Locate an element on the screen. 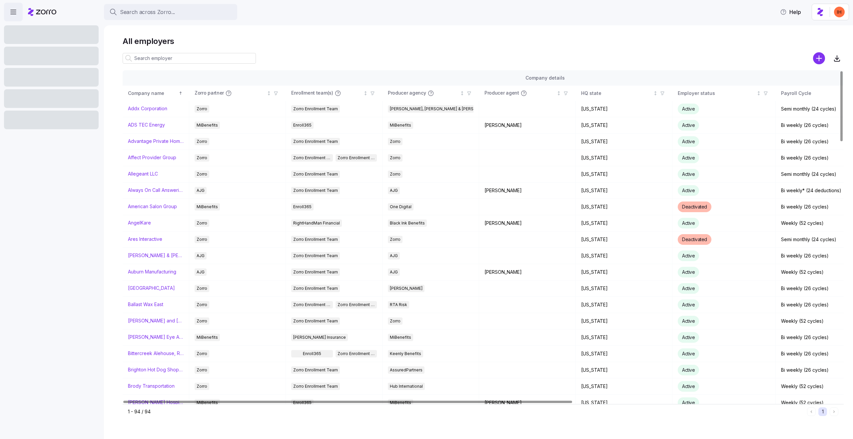 Image resolution: width=853 pixels, height=439 pixels. th: Company nameSorted ascending is located at coordinates (156, 93).